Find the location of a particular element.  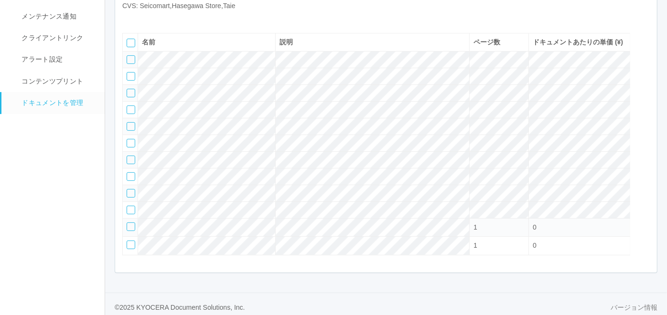

div: ページ数 is located at coordinates (499, 42).